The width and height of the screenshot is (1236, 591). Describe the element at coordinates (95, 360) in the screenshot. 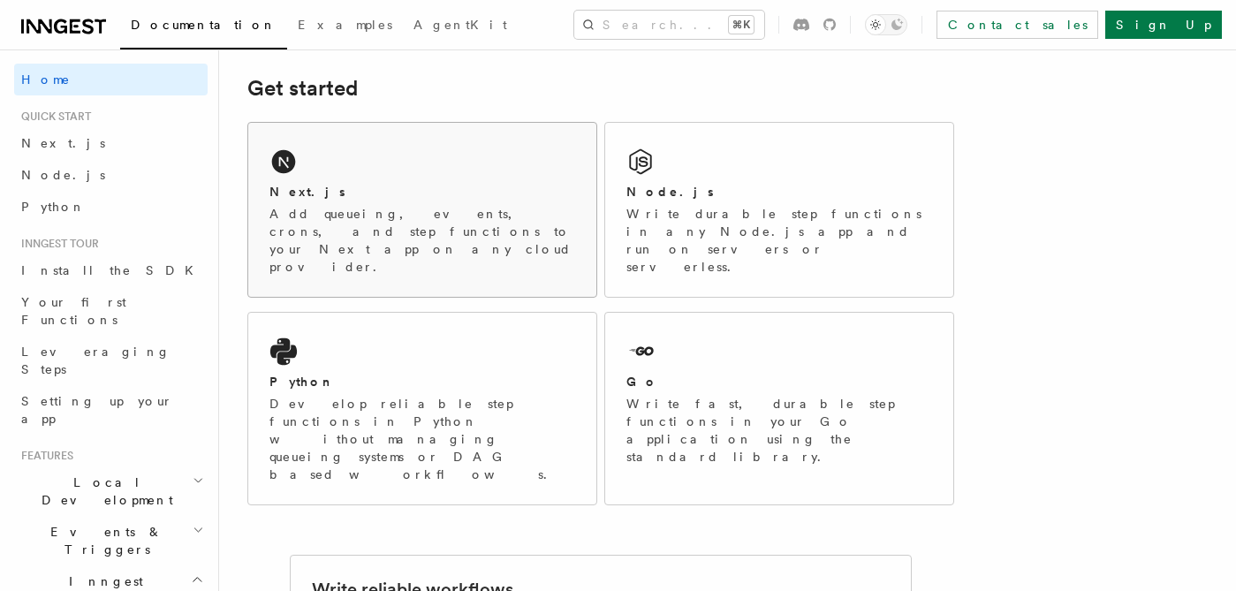

I see `span: Leveraging Steps` at that location.